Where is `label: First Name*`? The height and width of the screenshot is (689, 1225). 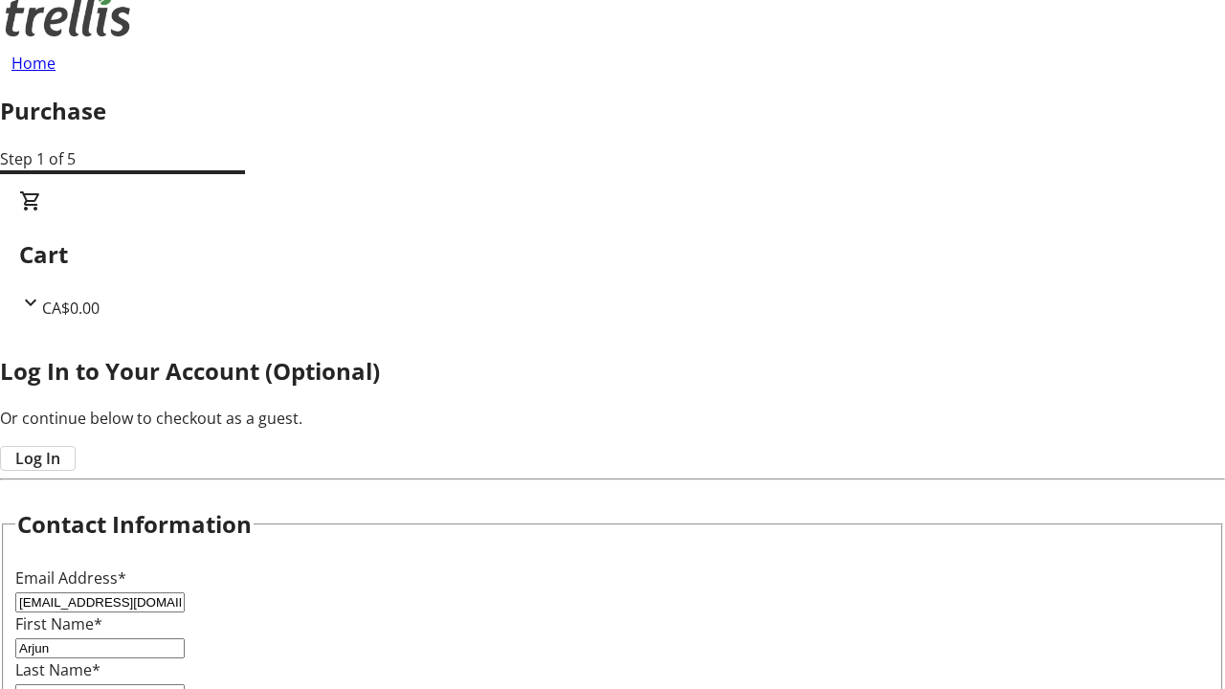 label: First Name* is located at coordinates (58, 624).